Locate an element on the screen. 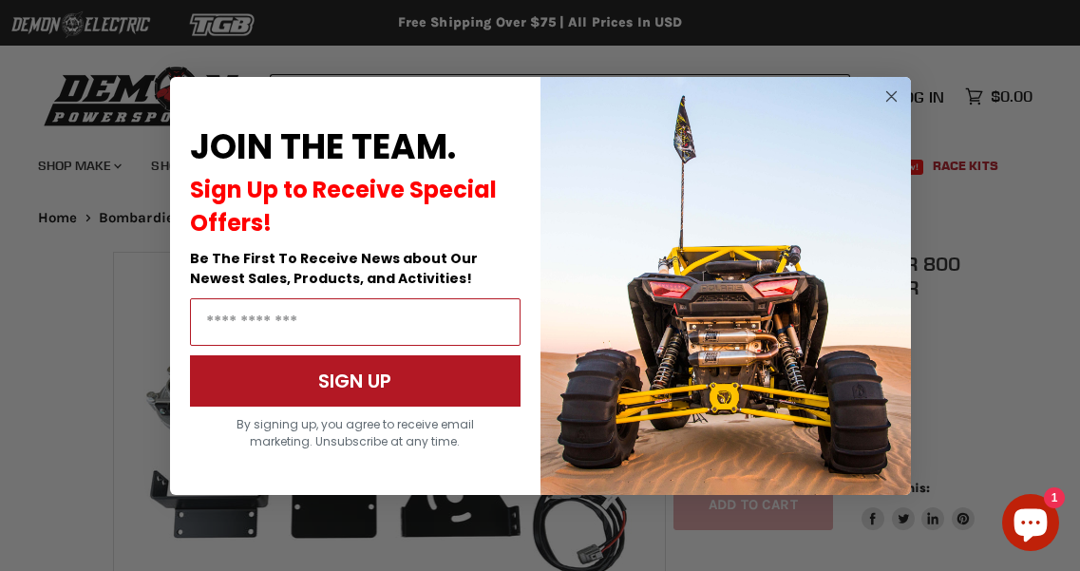  span: Sign Up to Receive Special Offers! is located at coordinates (343, 206).